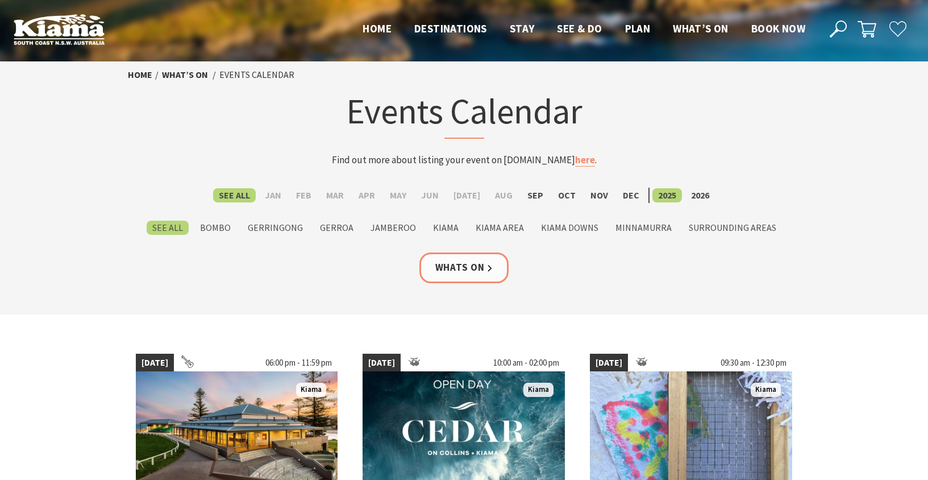 This screenshot has width=928, height=480. I want to click on img: Kiama Logo, so click(59, 29).